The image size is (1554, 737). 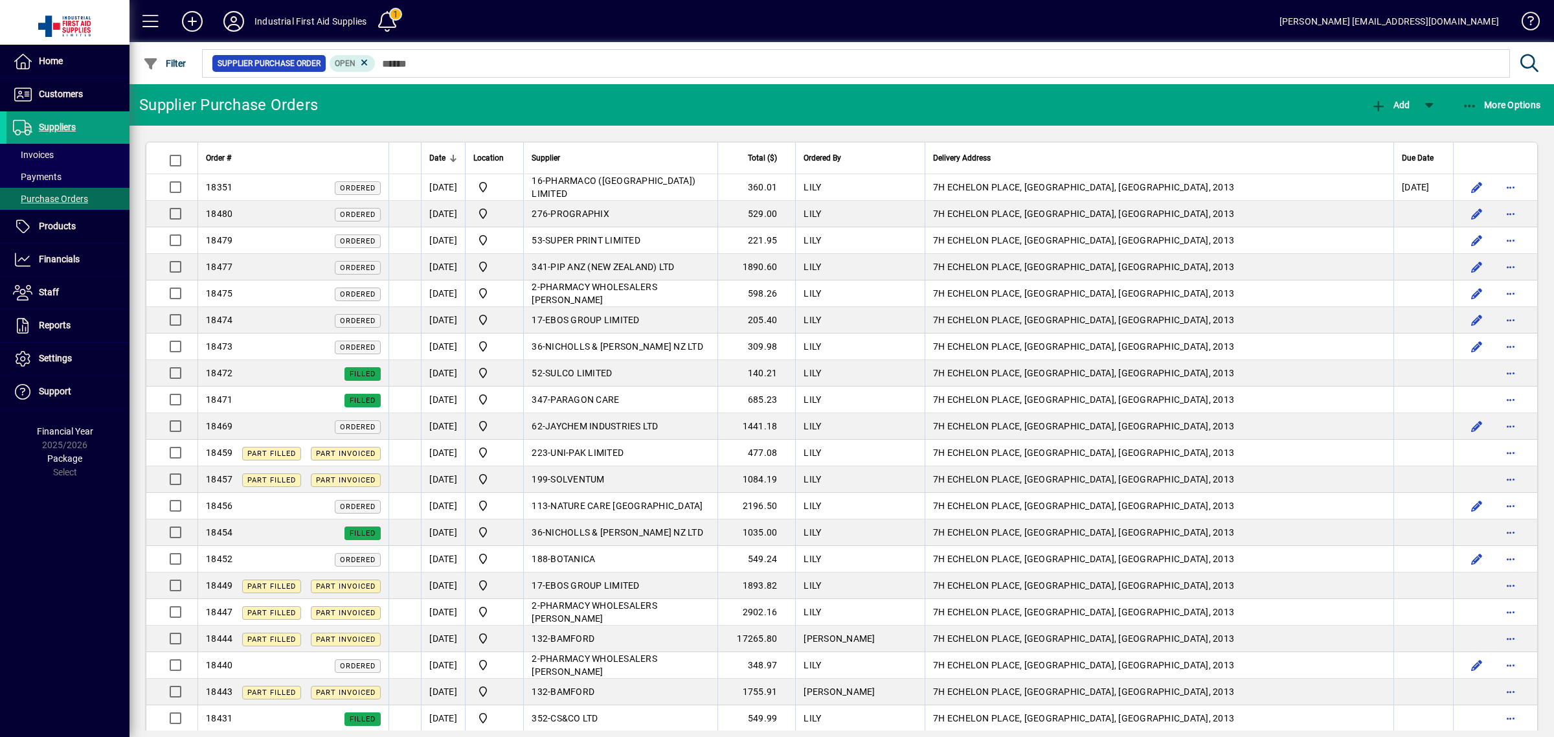 What do you see at coordinates (578, 373) in the screenshot?
I see `span: SULCO LIMITED` at bounding box center [578, 373].